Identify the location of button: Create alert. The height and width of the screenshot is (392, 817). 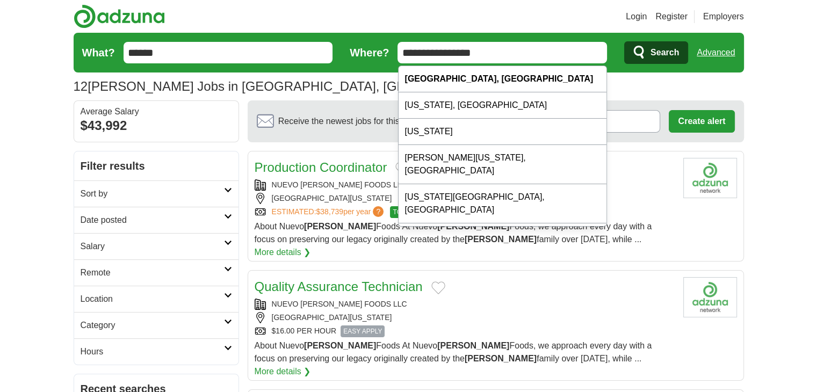
(701, 121).